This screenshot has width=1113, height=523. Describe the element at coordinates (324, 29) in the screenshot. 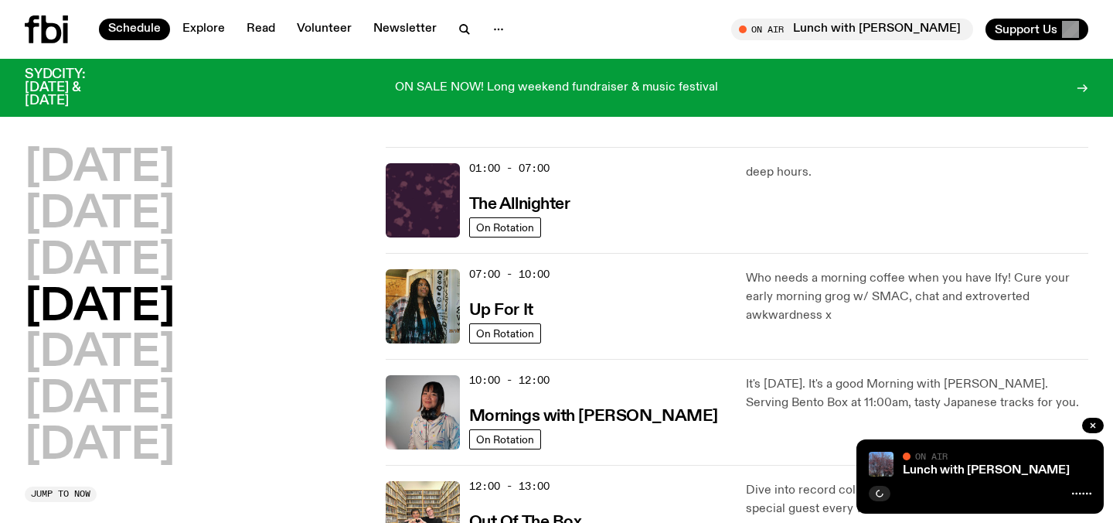

I see `a: Volunteer` at that location.